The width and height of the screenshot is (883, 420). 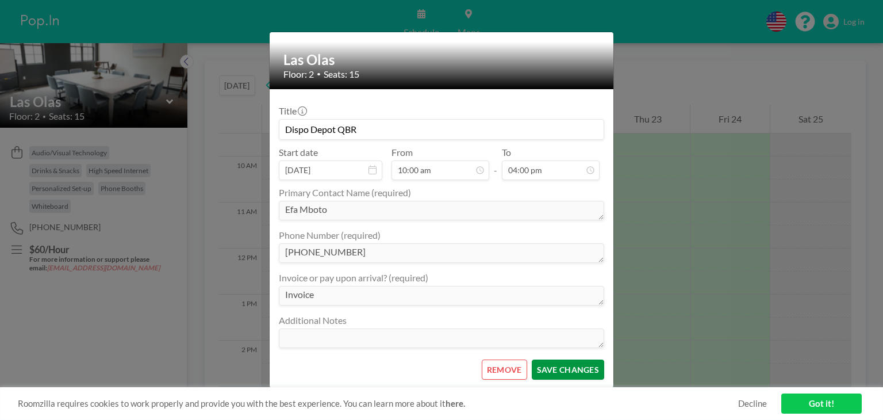 I want to click on label: To, so click(x=507, y=152).